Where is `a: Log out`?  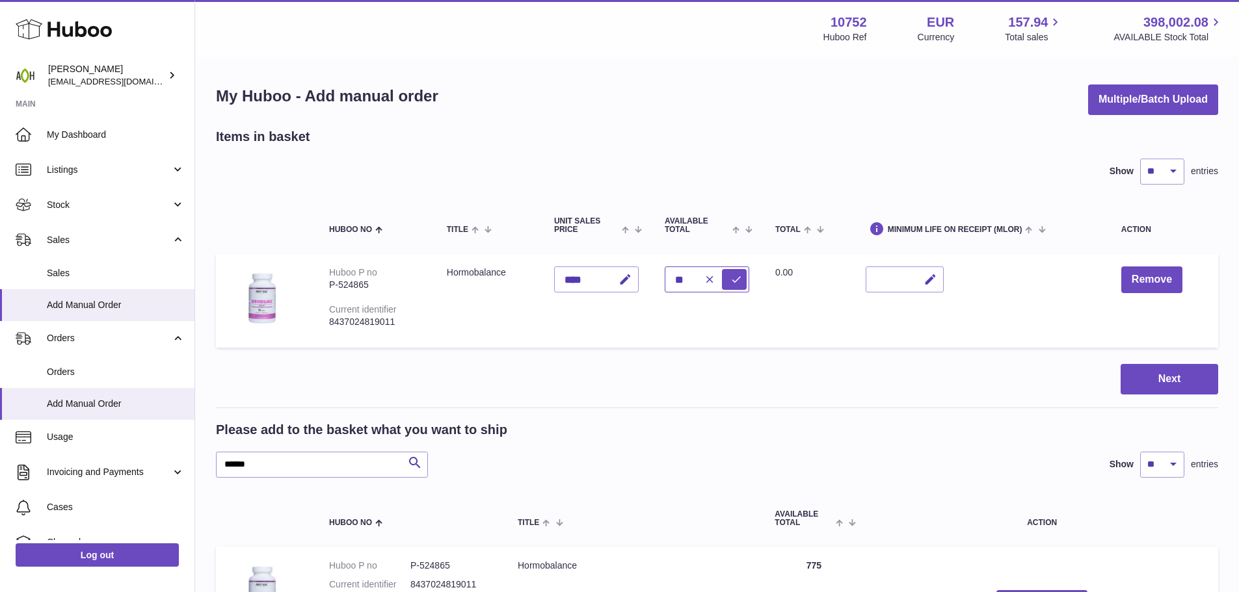 a: Log out is located at coordinates (97, 555).